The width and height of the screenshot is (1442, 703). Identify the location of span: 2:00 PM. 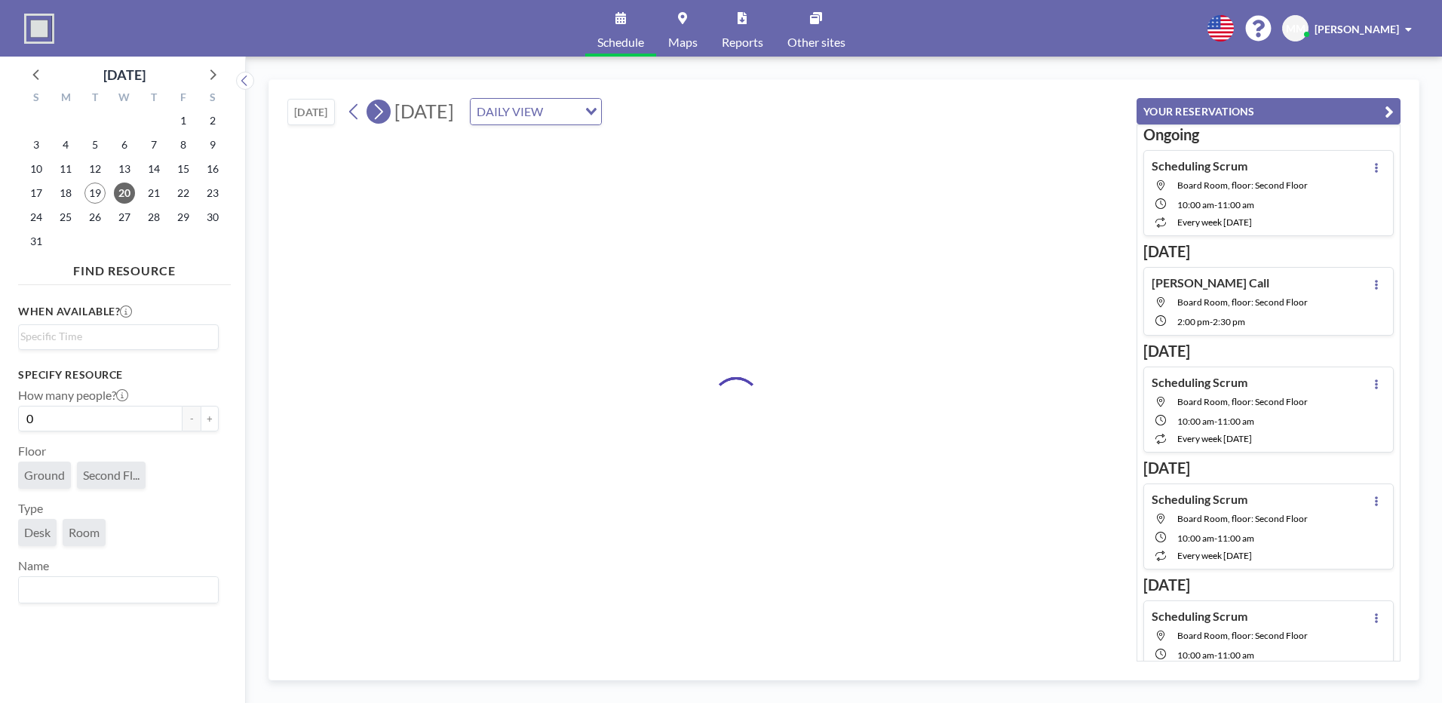
(1193, 321).